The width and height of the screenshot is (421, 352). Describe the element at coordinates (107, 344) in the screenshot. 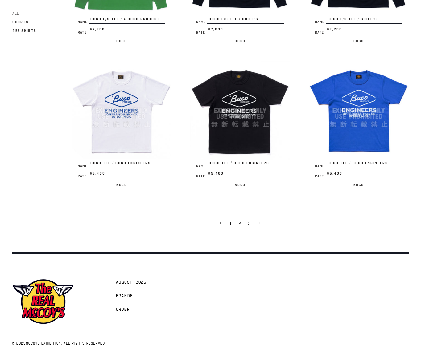

I see `p: © 2025 . All rights reserved.` at that location.